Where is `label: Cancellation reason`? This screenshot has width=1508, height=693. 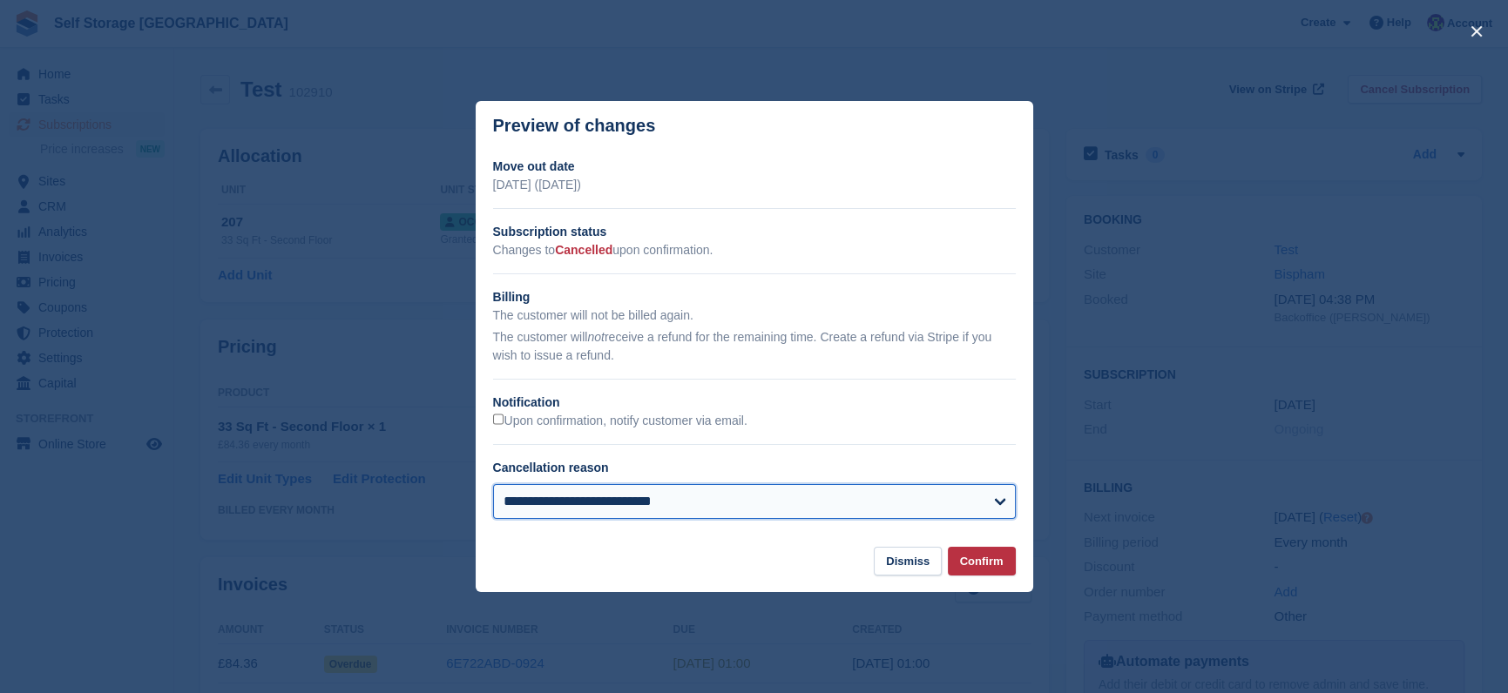
label: Cancellation reason is located at coordinates (551, 468).